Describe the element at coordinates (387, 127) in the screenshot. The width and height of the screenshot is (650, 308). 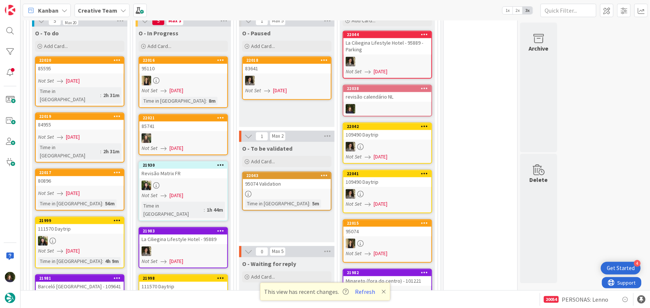
I see `div: 22042` at that location.